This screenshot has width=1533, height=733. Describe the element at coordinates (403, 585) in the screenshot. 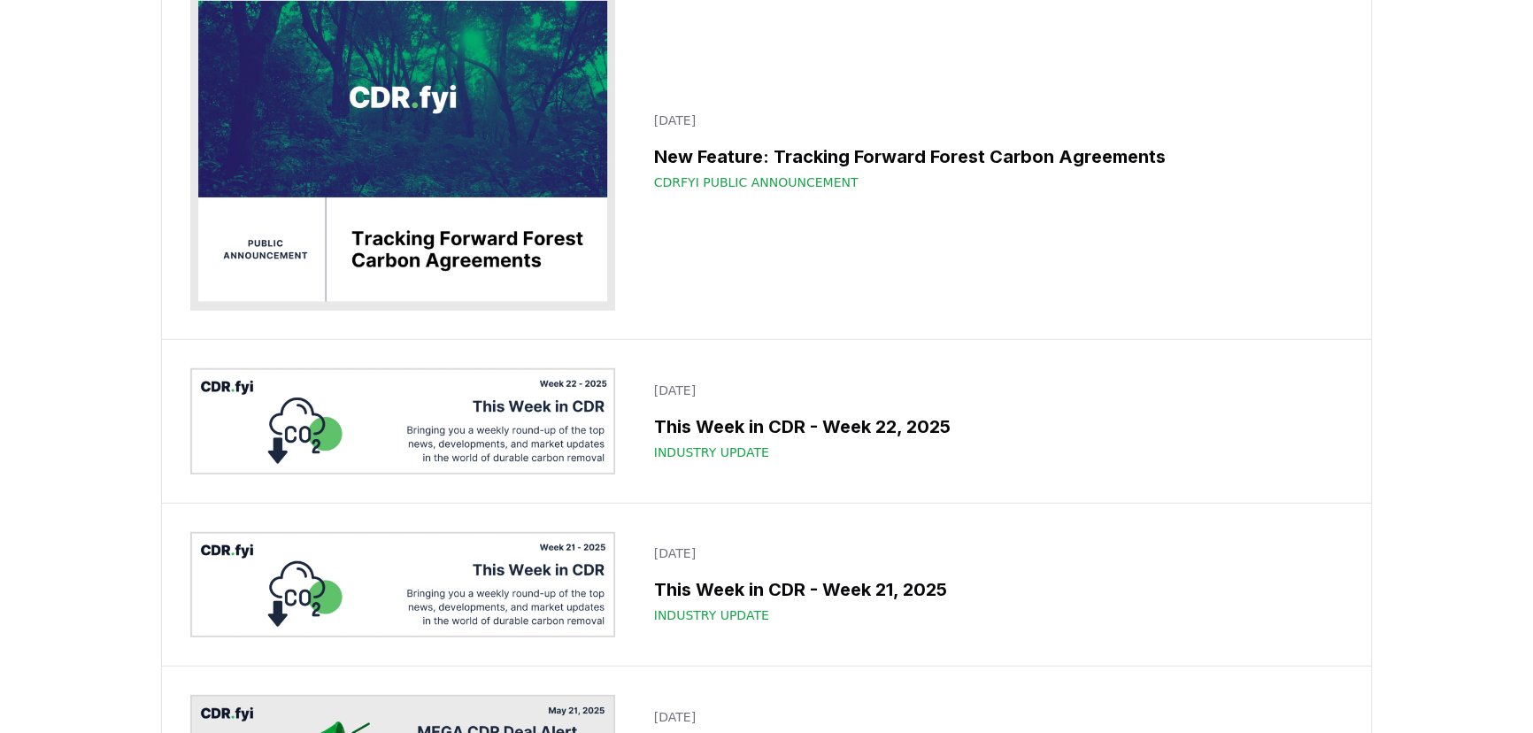

I see `img: This Week in CDR - Week 21, 2025 blog post image` at that location.